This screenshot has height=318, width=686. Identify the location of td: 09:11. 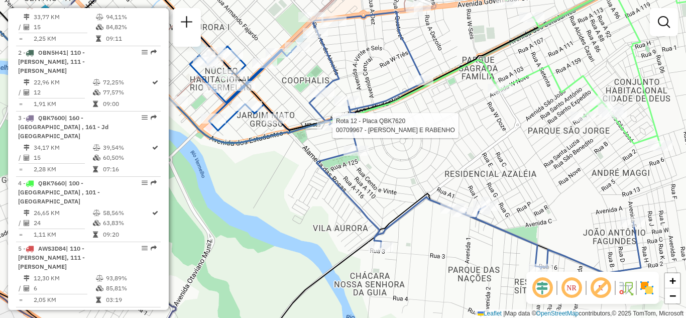
(131, 39).